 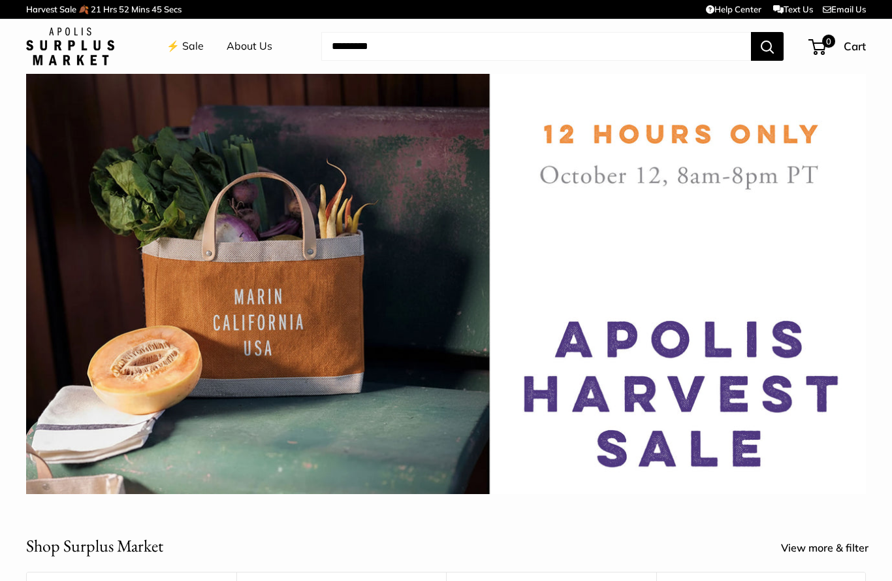 I want to click on h2: Shop Surplus Market, so click(x=95, y=546).